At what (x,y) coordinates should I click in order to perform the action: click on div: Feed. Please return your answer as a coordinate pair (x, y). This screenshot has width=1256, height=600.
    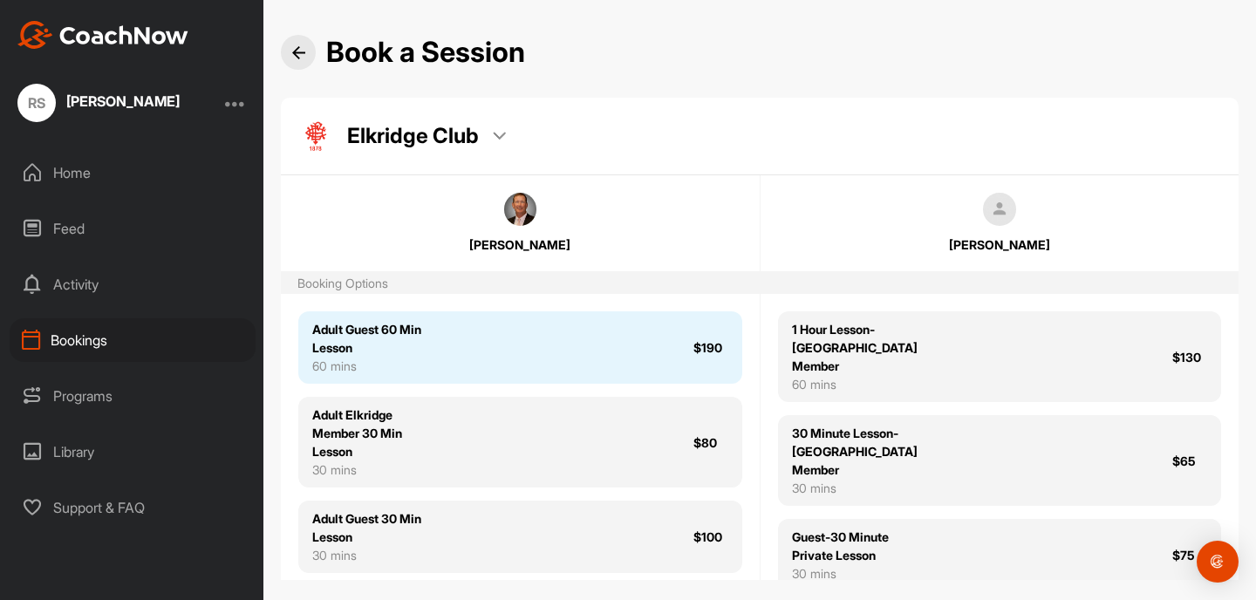
    Looking at the image, I should click on (133, 229).